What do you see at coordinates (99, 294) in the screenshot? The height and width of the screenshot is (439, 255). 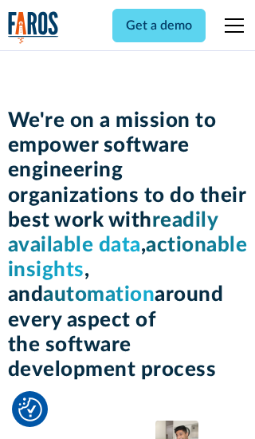 I see `span: automation` at bounding box center [99, 294].